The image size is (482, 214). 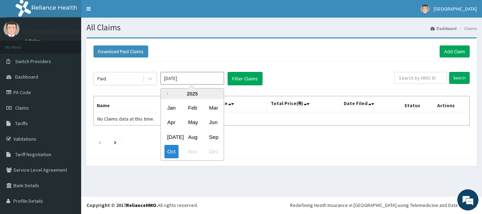 What do you see at coordinates (420, 78) in the screenshot?
I see `input: Search by HMO ID` at bounding box center [420, 78].